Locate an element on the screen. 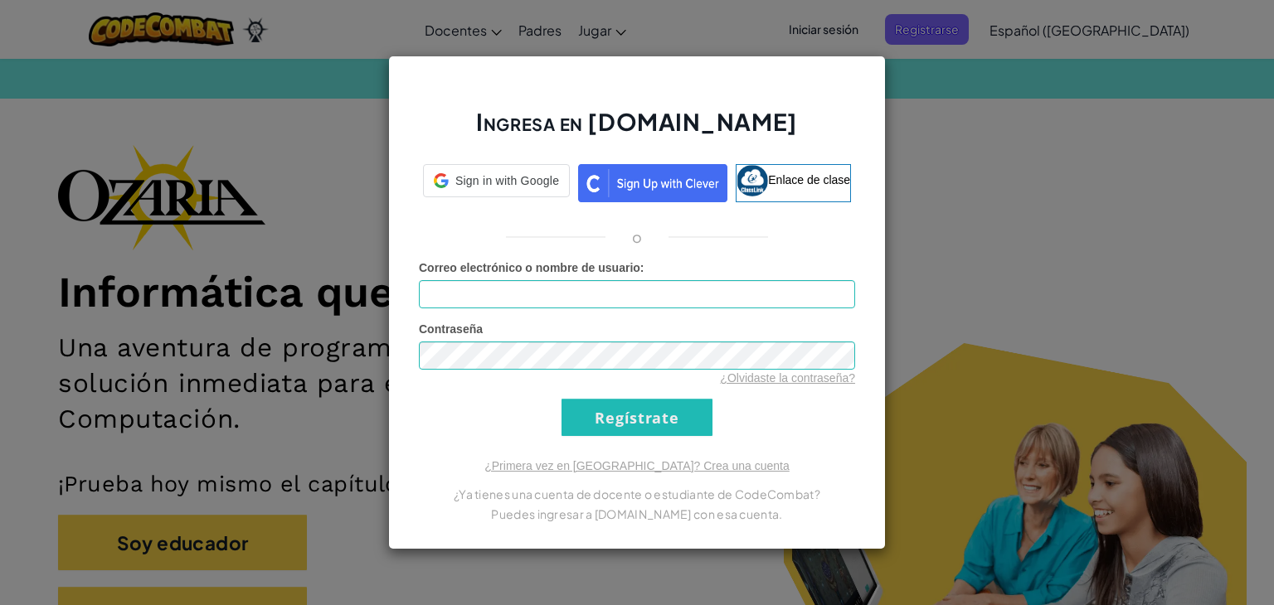  font: ¿Olvidaste la contraseña? is located at coordinates (787, 378).